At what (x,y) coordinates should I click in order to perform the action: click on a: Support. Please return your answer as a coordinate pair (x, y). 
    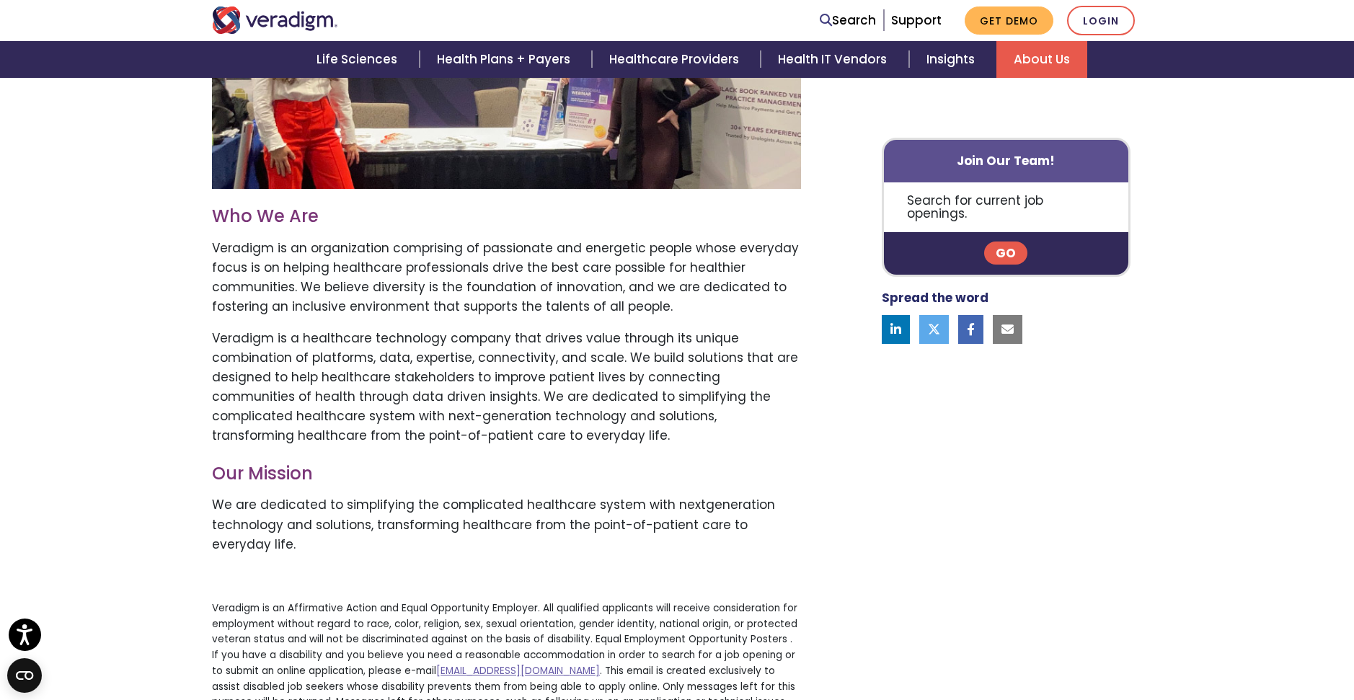
    Looking at the image, I should click on (916, 20).